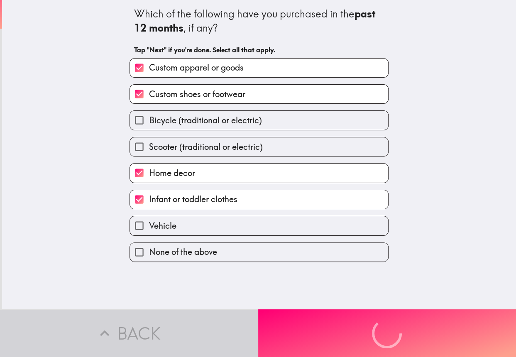  I want to click on button: Custom apparel or goods, so click(259, 68).